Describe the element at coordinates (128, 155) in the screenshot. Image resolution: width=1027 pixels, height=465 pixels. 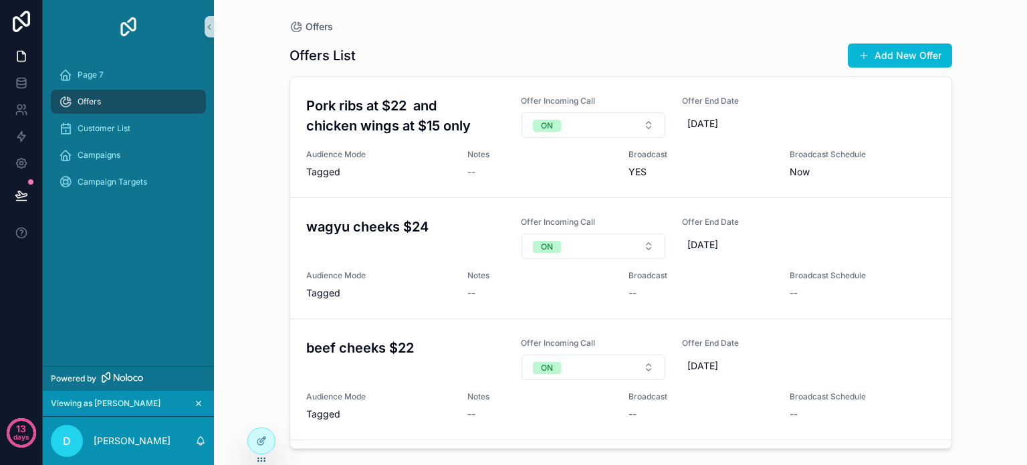
I see `a: Campaigns` at that location.